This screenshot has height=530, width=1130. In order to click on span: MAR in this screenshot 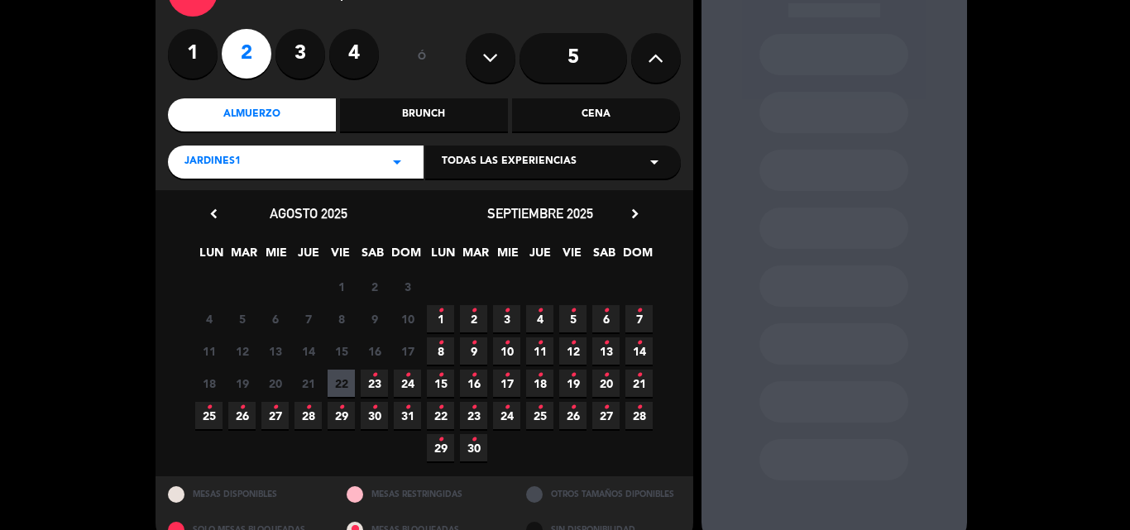, I will do `click(243, 256)`.